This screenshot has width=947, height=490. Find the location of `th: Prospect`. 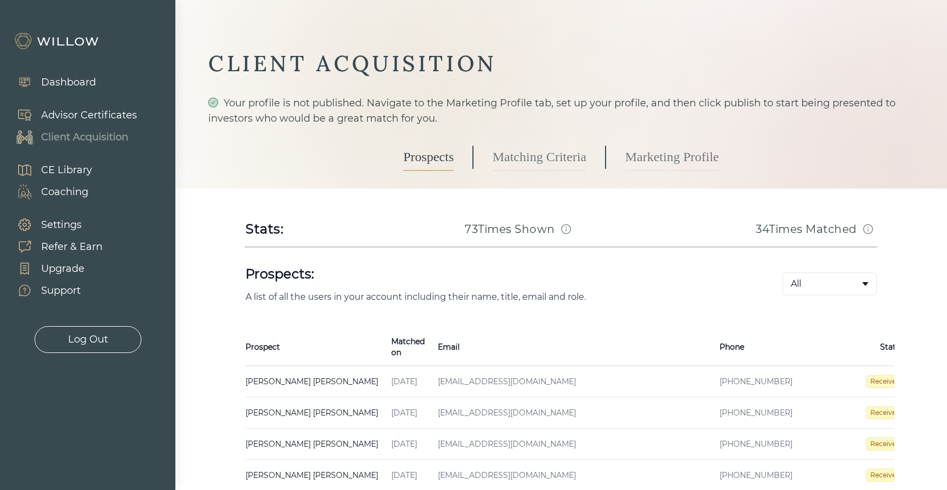

th: Prospect is located at coordinates (315, 347).